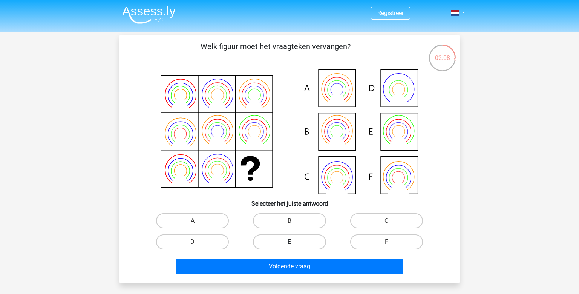 The width and height of the screenshot is (579, 294). I want to click on a: Registreer, so click(391, 13).